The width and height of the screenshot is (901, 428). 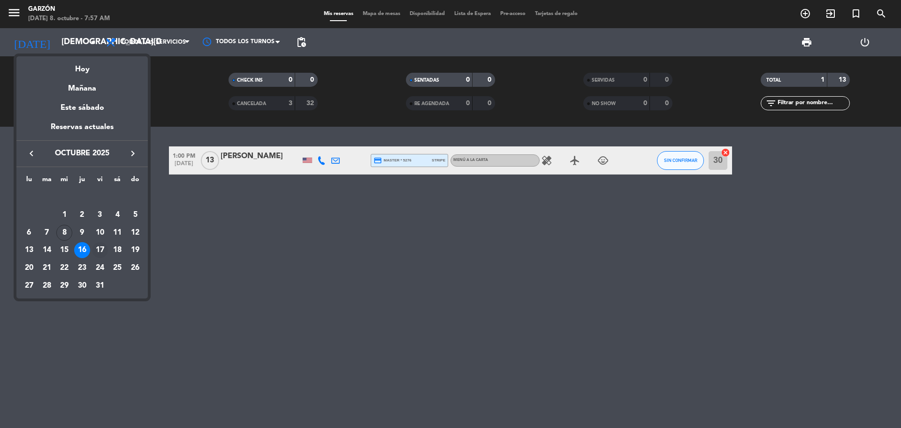 I want to click on td: 25 de octubre de 2025, so click(x=118, y=268).